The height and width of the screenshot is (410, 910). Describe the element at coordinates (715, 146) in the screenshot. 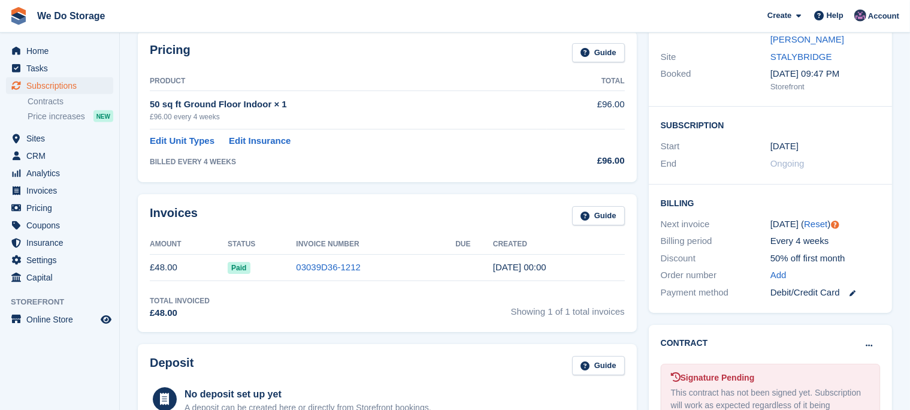

I see `div: Start` at that location.